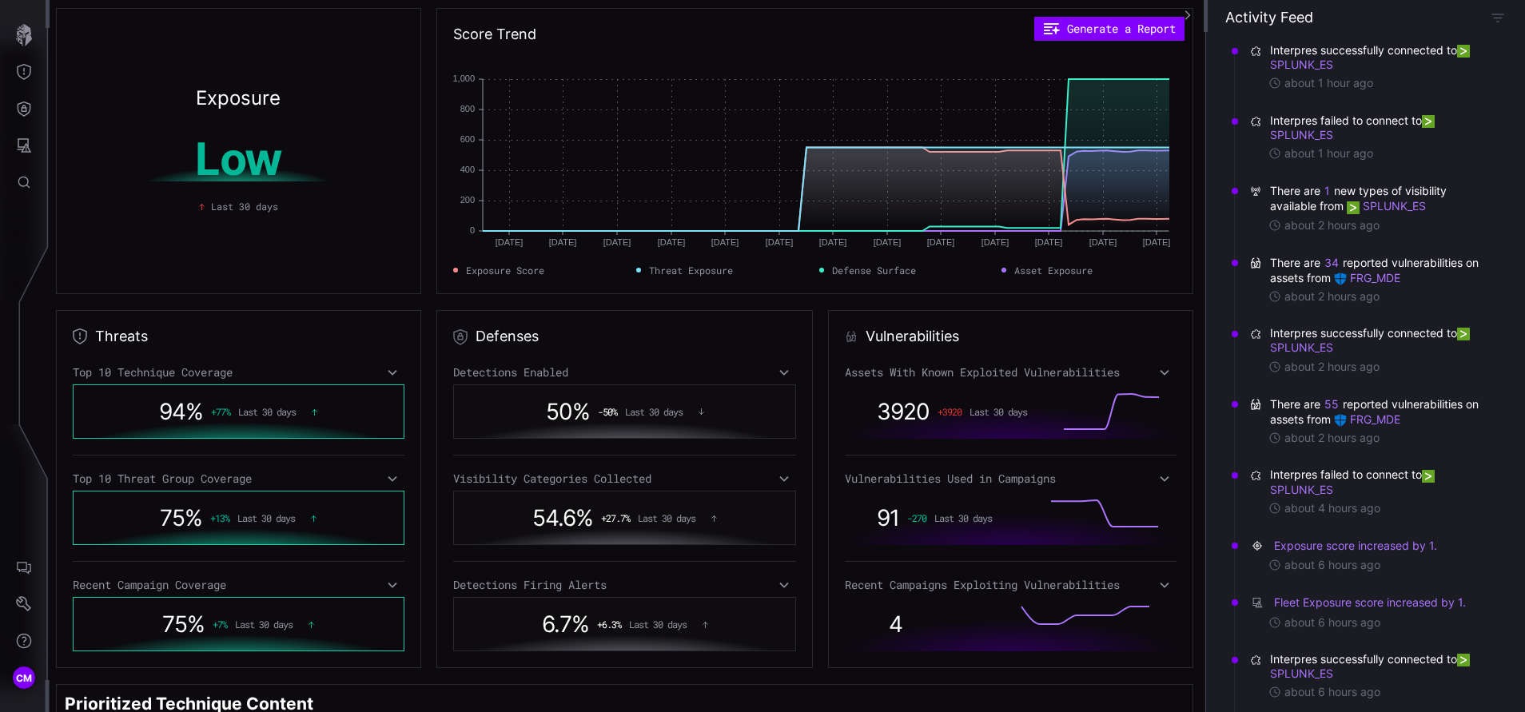 Image resolution: width=1525 pixels, height=712 pixels. I want to click on span: + 7 %, so click(220, 624).